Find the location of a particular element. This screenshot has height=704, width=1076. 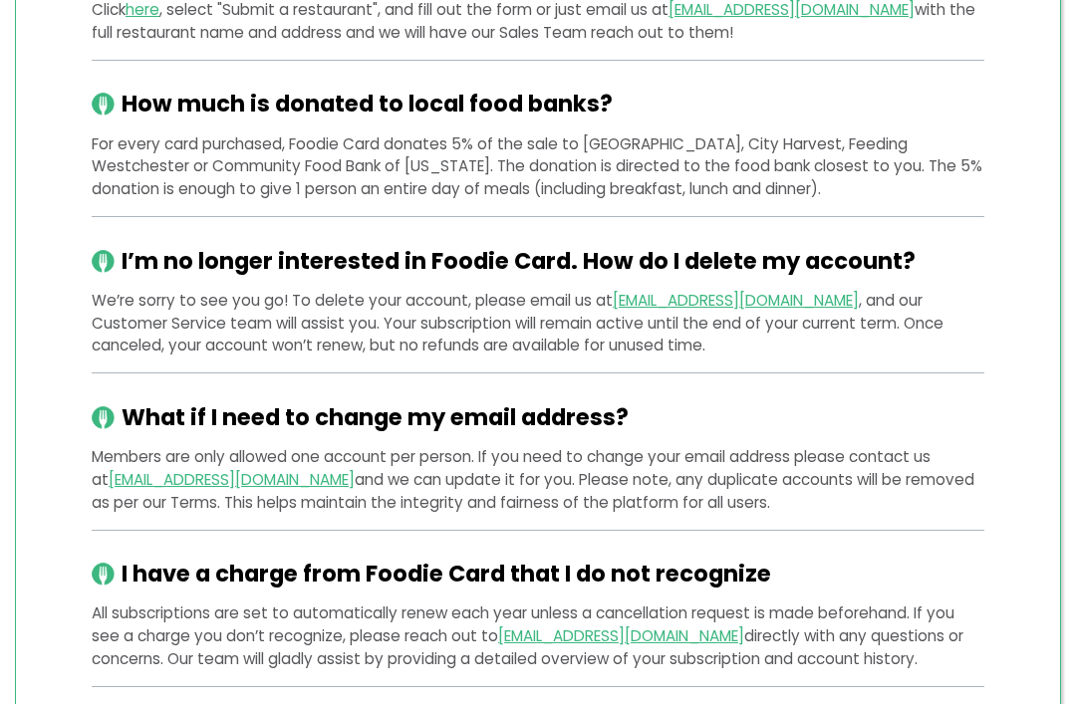

p: Members are only allowed one account per person. If you need to change your email address please ... is located at coordinates (538, 481).